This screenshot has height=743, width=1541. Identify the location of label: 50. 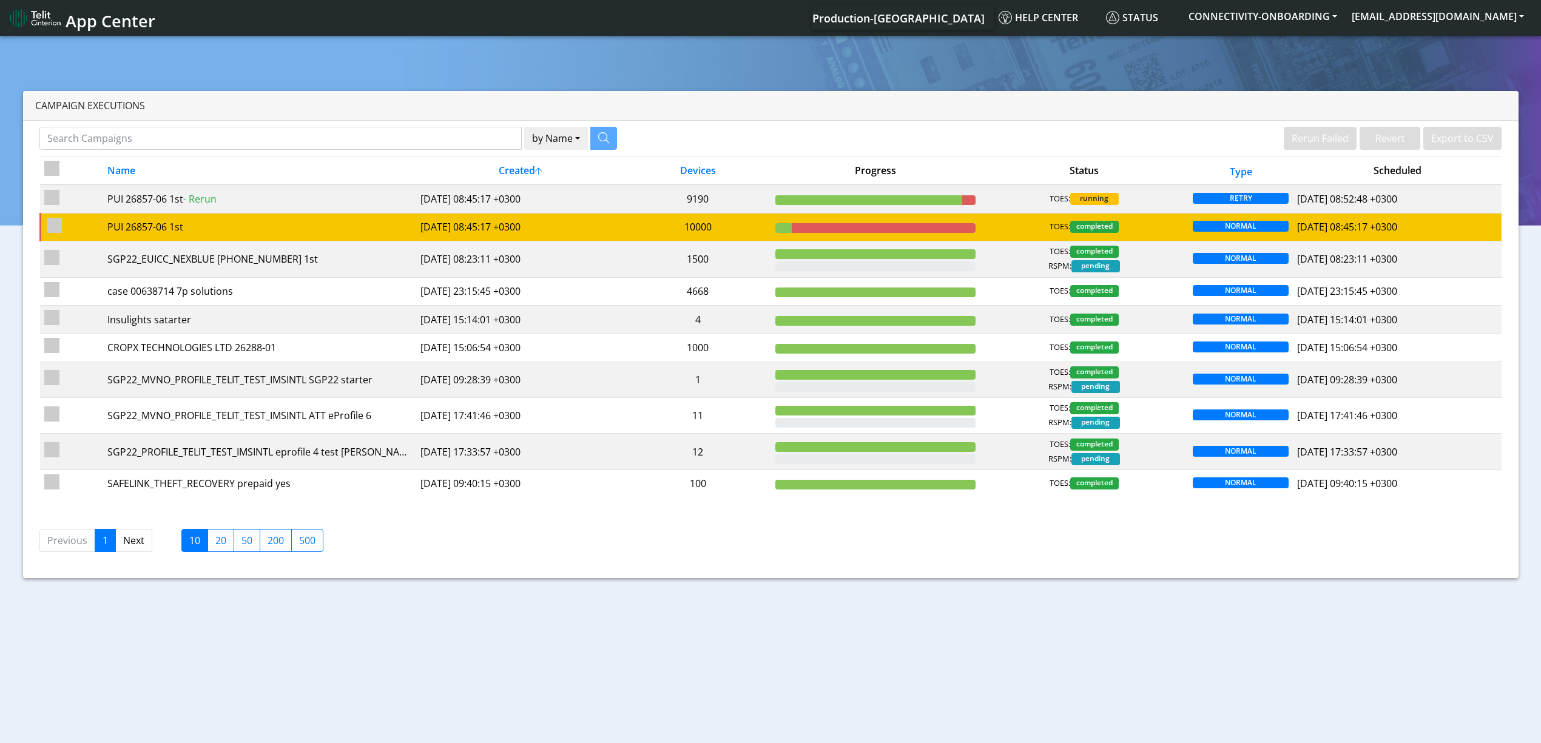
(247, 541).